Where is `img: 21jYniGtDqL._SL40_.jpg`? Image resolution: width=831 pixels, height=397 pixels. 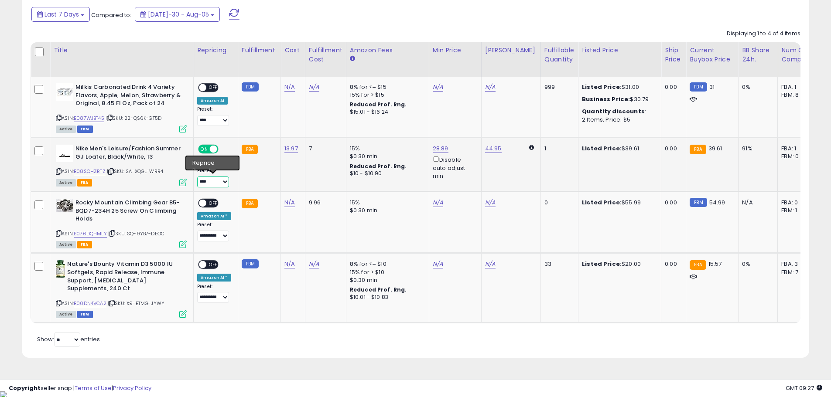
img: 21jYniGtDqL._SL40_.jpg is located at coordinates (65, 154).